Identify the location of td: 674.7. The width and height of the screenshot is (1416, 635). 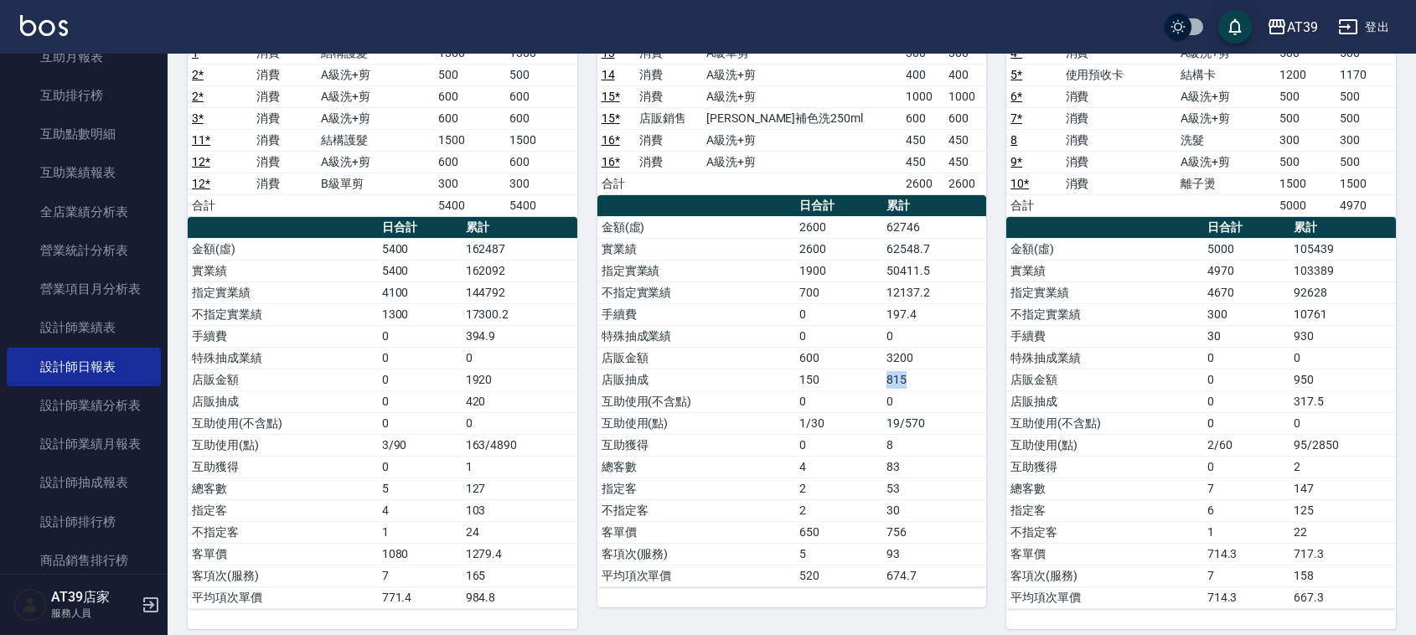
(934, 575).